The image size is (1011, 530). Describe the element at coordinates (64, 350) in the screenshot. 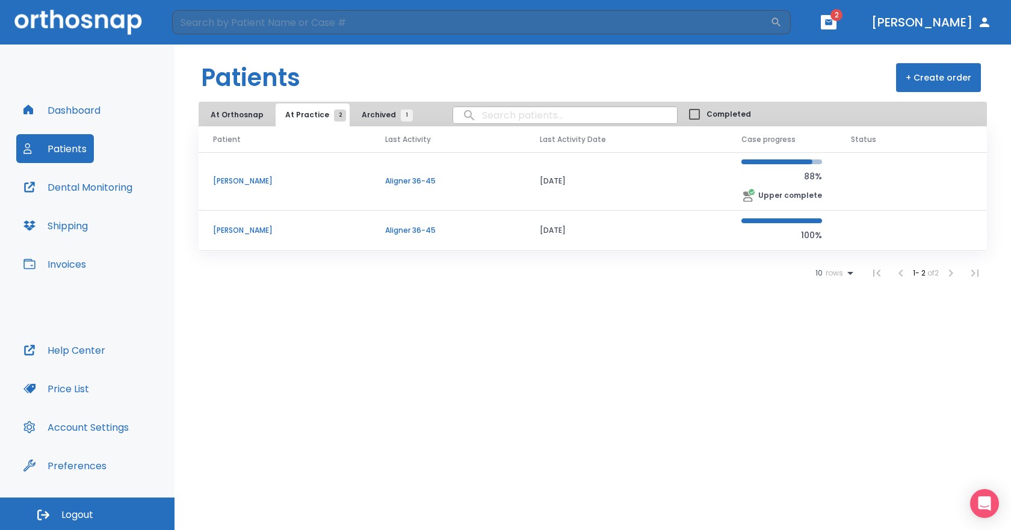

I see `button: Help Center` at that location.